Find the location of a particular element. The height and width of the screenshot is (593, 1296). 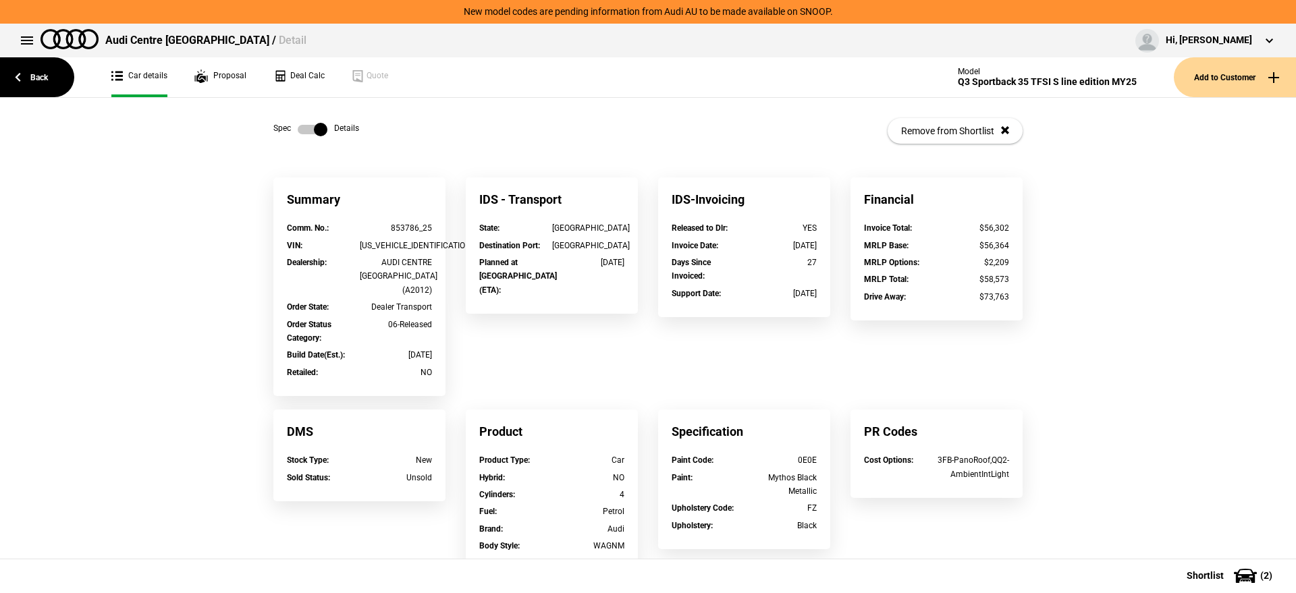

div: $56,302 is located at coordinates (973, 228).